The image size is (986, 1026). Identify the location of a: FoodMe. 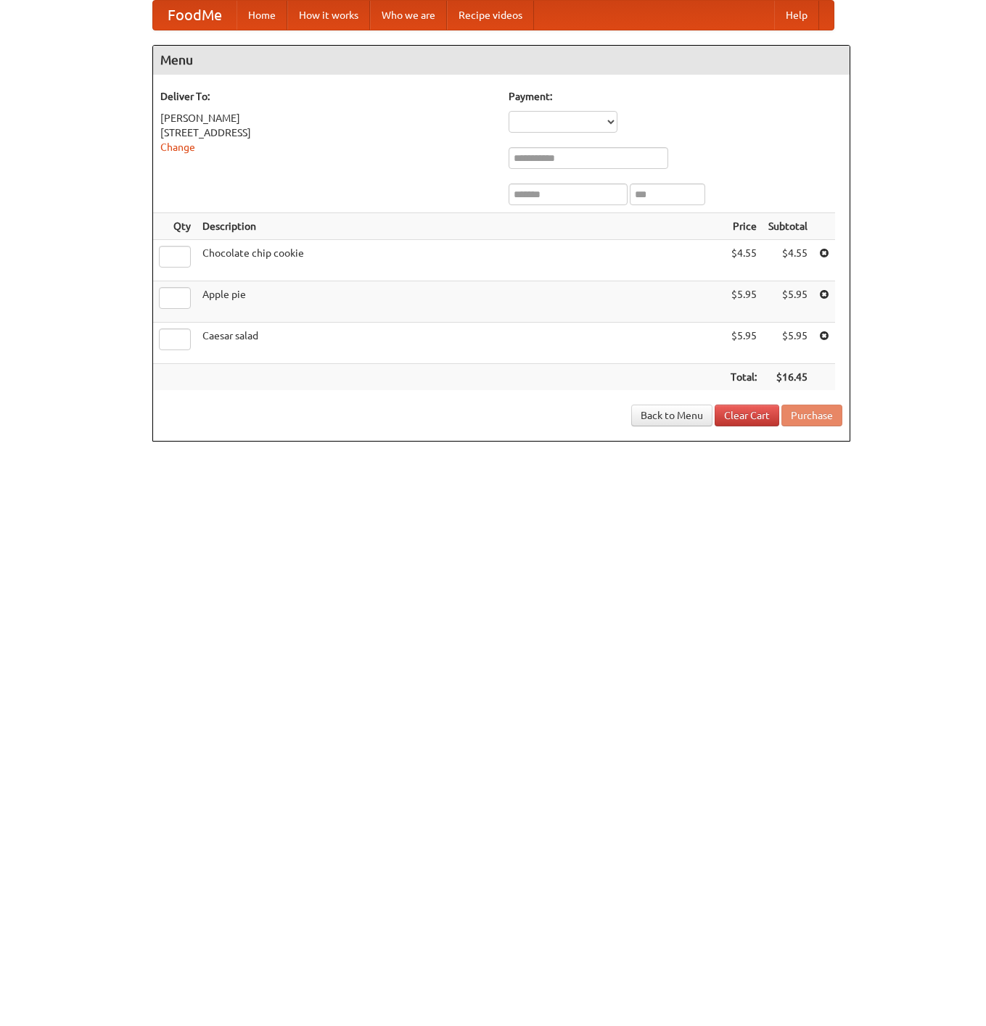
(194, 15).